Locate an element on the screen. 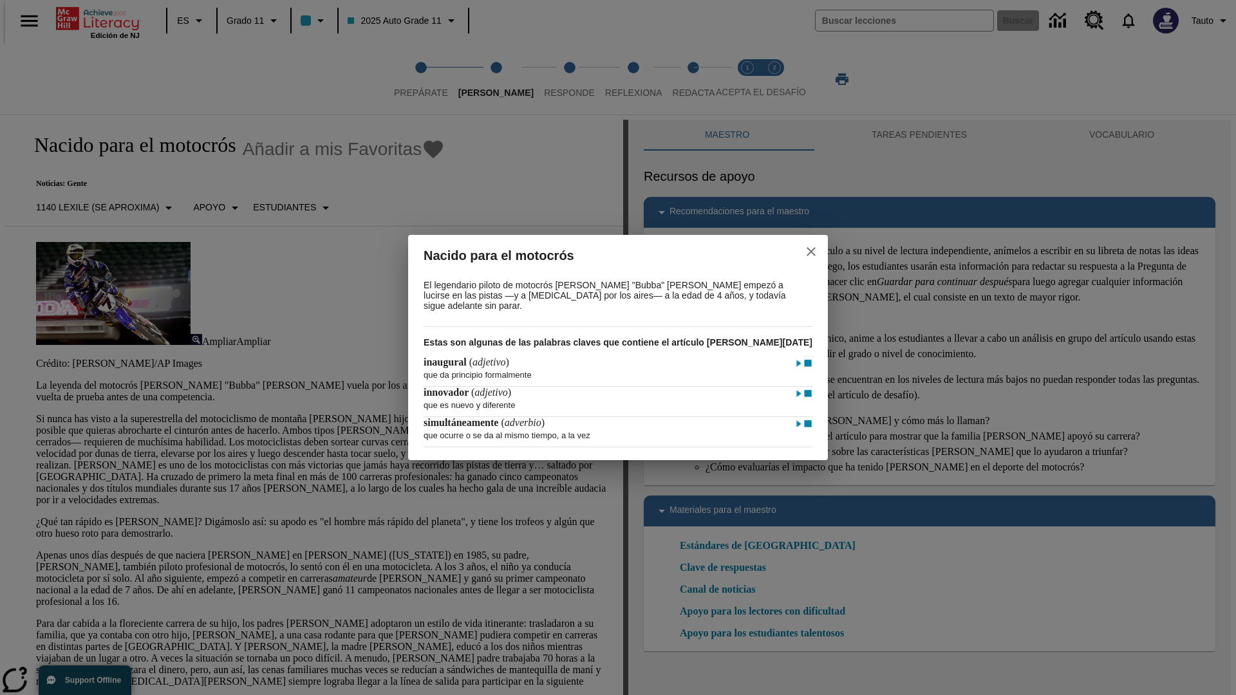 This screenshot has height=695, width=1236. img: Detener - inaugural is located at coordinates (808, 364).